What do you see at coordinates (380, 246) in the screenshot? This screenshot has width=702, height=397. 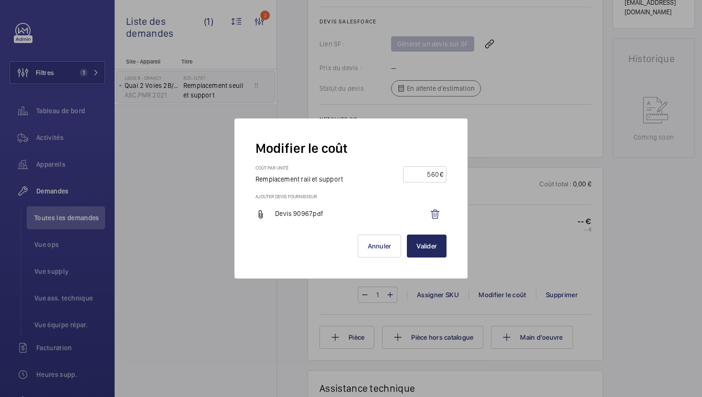 I see `button: Annuler` at bounding box center [380, 246].